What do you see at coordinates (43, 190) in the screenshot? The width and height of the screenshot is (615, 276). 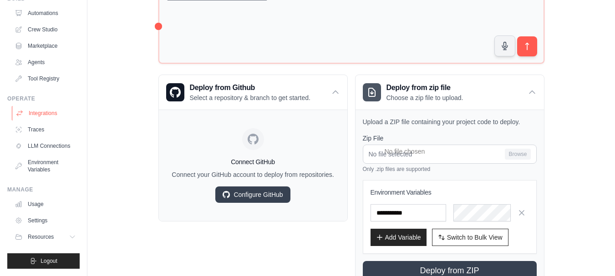 I see `div: Manage` at bounding box center [43, 190].